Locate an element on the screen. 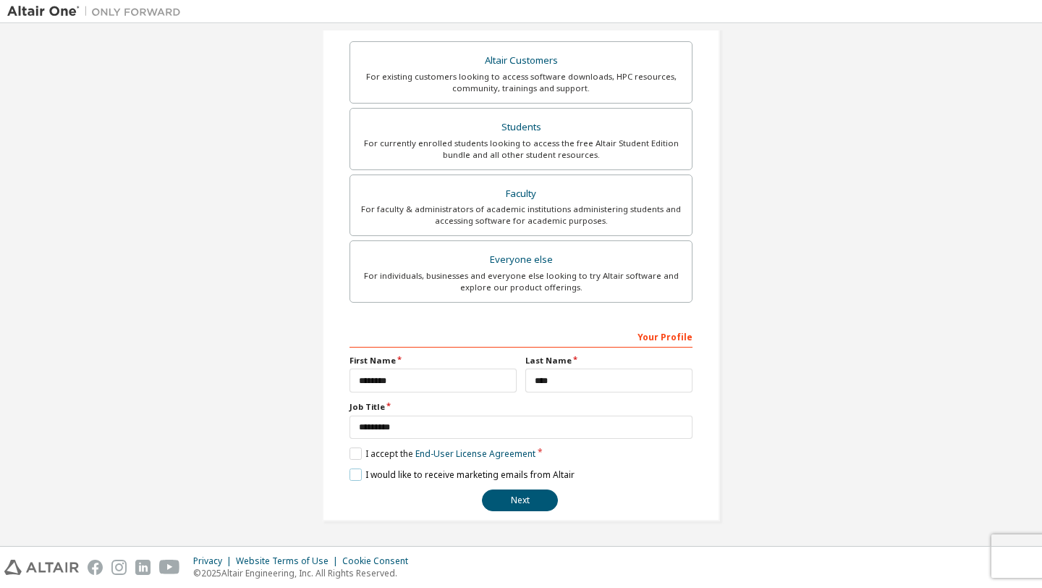 Image resolution: width=1042 pixels, height=588 pixels. img: instagram.svg is located at coordinates (119, 567).